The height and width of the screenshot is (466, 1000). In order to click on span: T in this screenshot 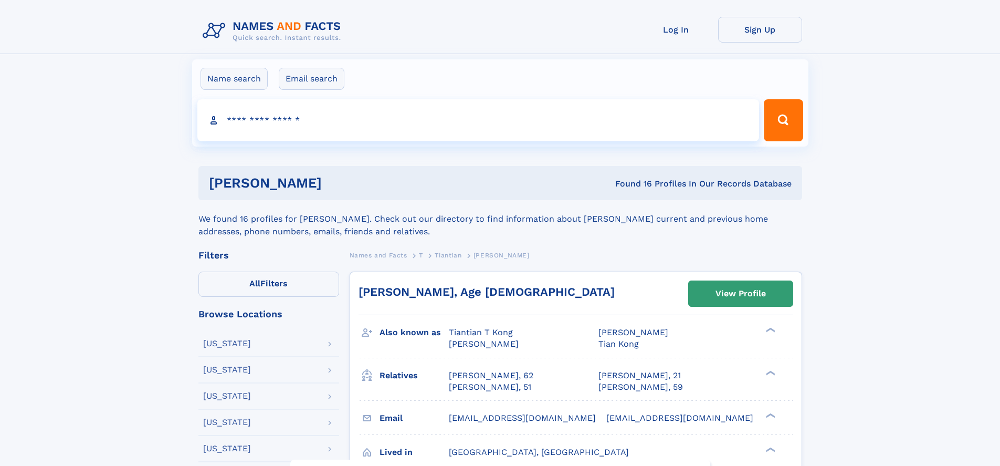, I will do `click(421, 255)`.